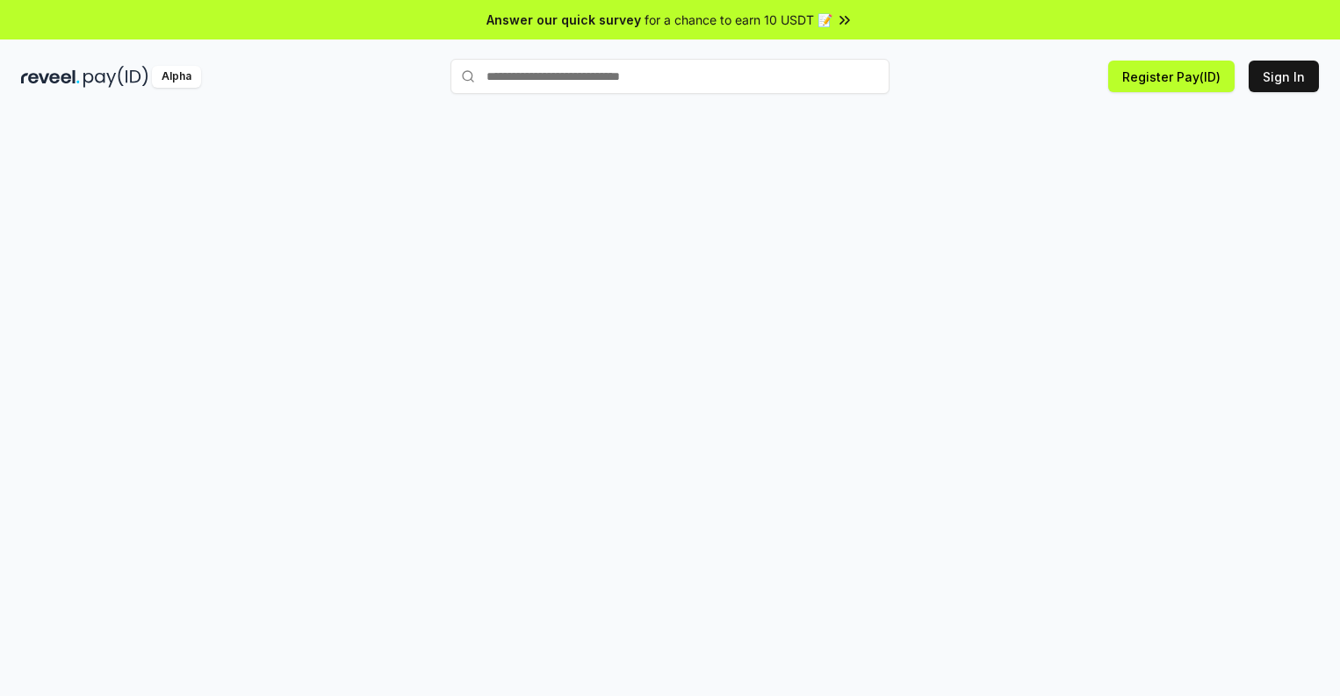 The height and width of the screenshot is (696, 1340). I want to click on span: Answer our quick survey, so click(564, 19).